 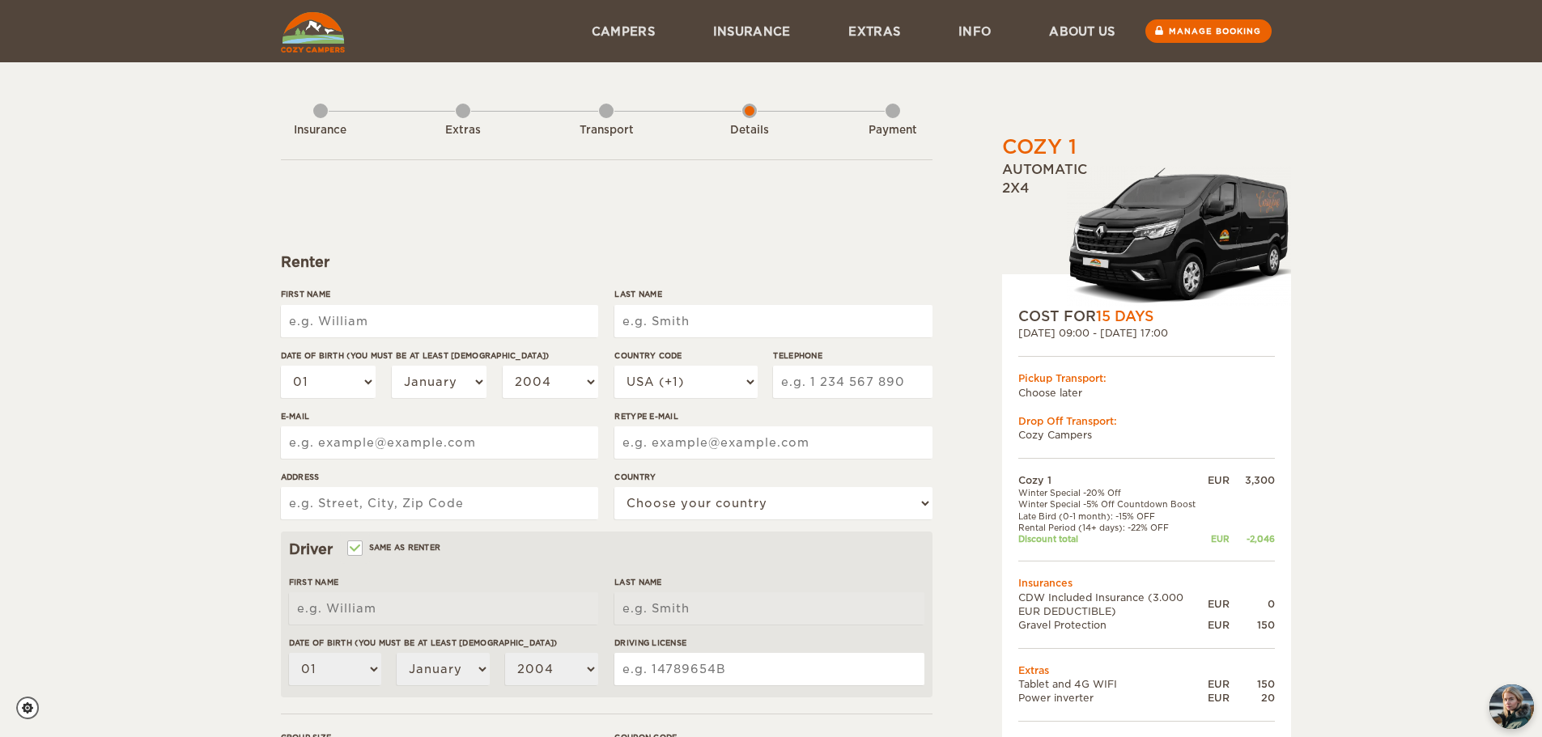 I want to click on a: Manage booking, so click(x=1209, y=31).